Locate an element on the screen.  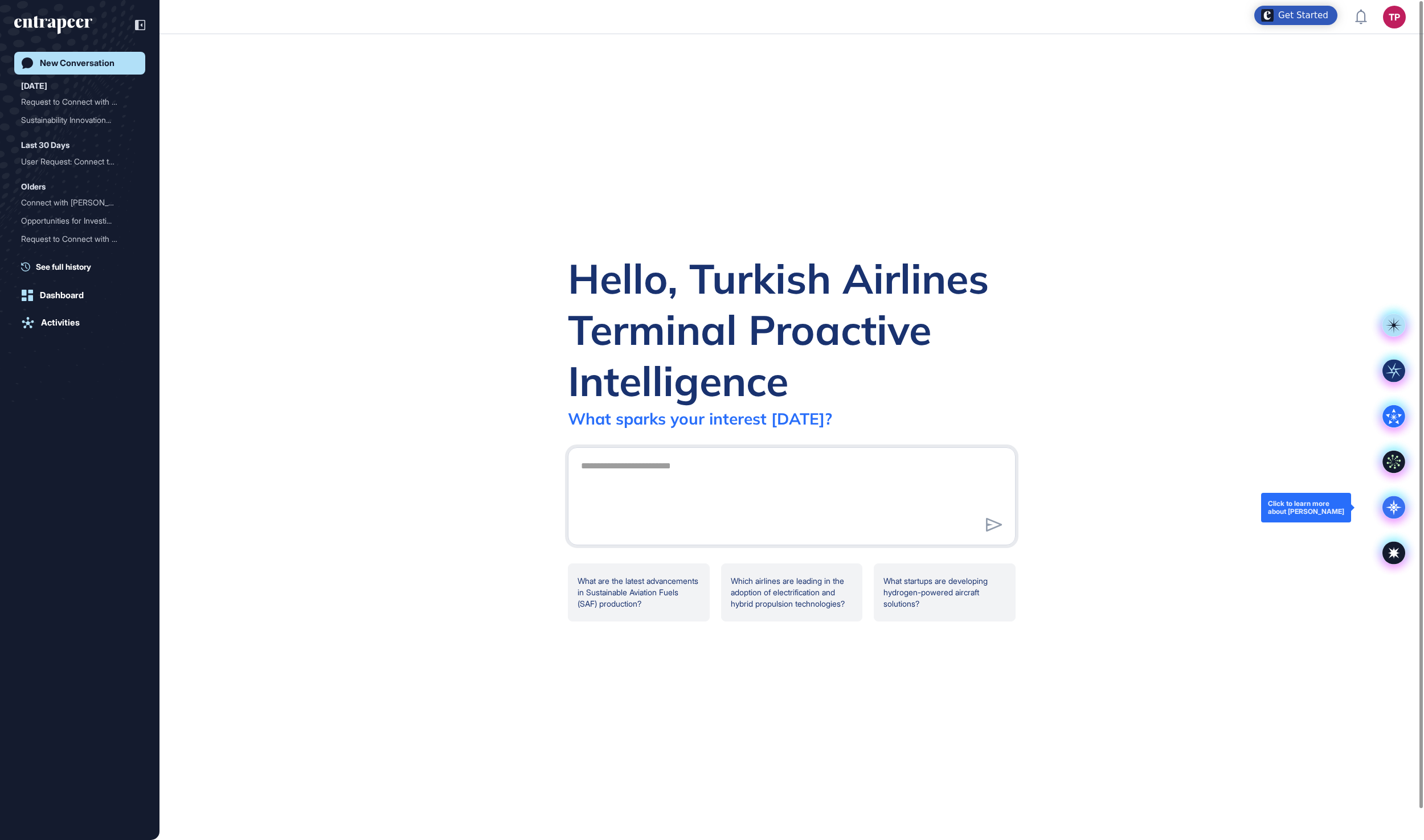
div: entrapeer-logo is located at coordinates (53, 25).